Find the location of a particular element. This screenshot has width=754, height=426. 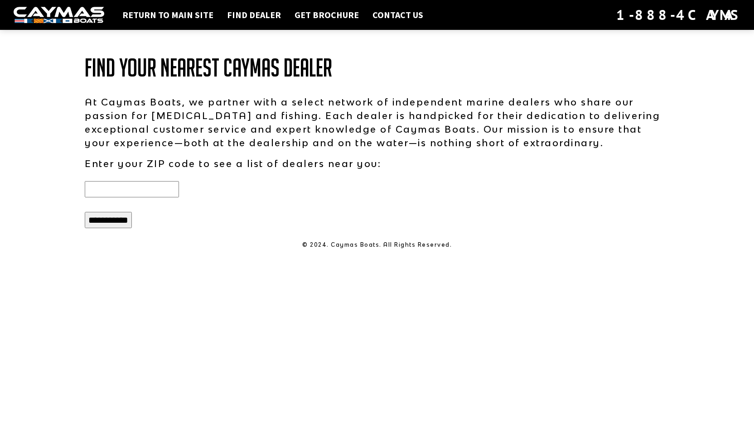

img: white-logo-c9c8dbefe5ff5ceceb0f0178aa75bf4bb51f6bca0971e226c86eb53dfe498488.png is located at coordinates (59, 15).